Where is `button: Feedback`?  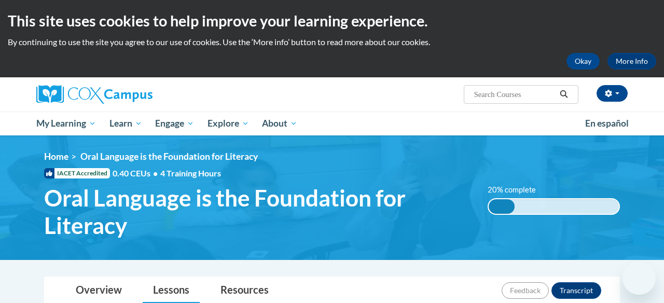 button: Feedback is located at coordinates (525, 290).